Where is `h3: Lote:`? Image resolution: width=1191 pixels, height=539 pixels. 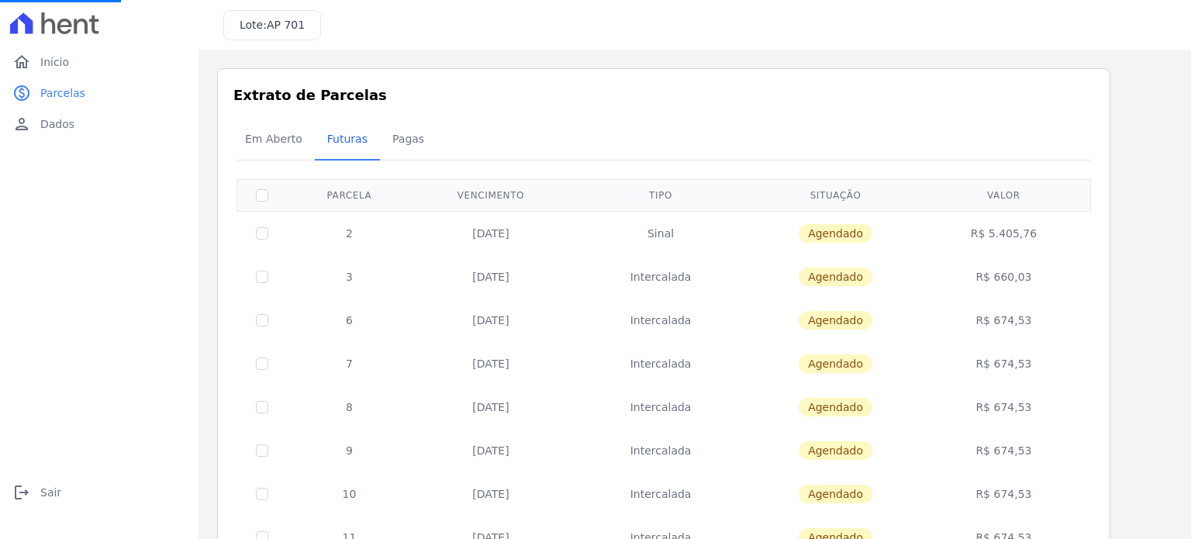
h3: Lote: is located at coordinates (272, 25).